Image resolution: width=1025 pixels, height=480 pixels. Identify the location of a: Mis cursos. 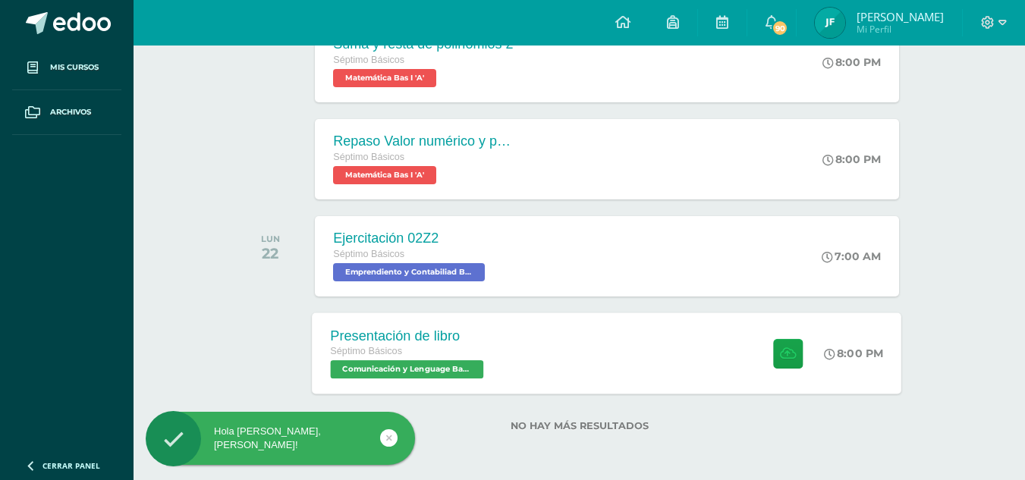
(67, 68).